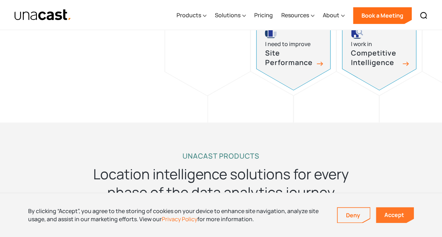 This screenshot has width=442, height=237. I want to click on div: I work in, so click(361, 44).